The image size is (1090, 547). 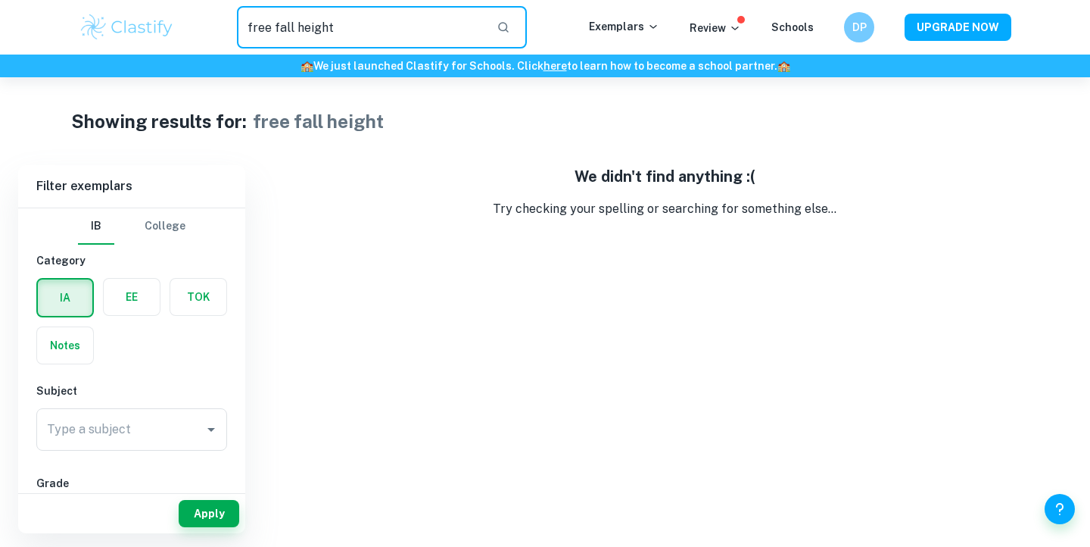 What do you see at coordinates (958, 27) in the screenshot?
I see `button: UPGRADE NOW` at bounding box center [958, 27].